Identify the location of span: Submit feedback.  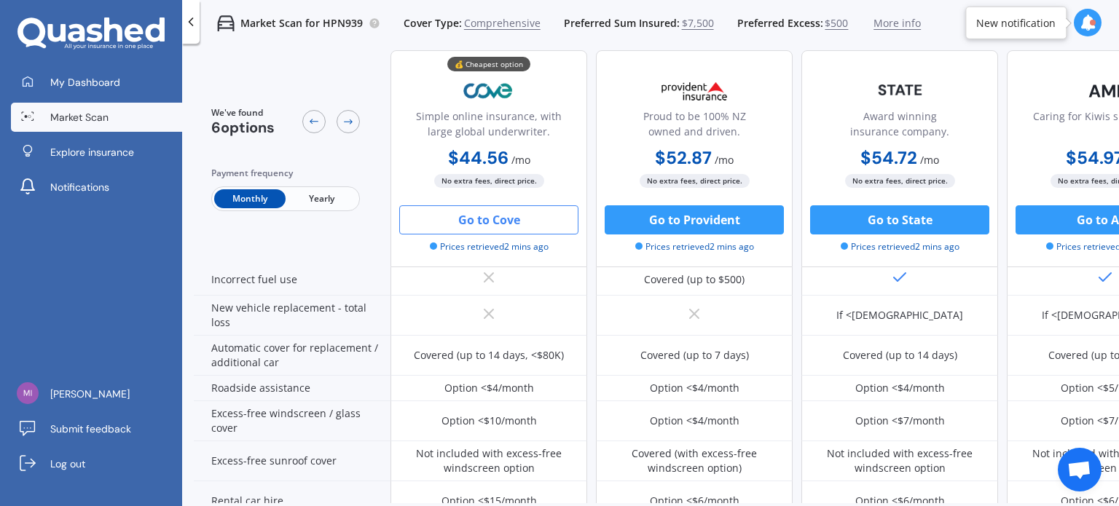
(90, 429).